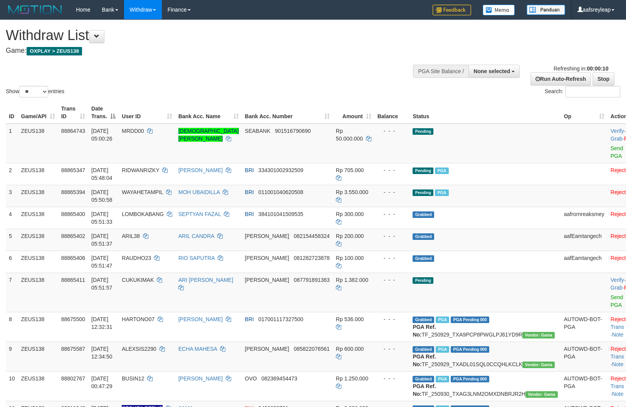  Describe the element at coordinates (73, 131) in the screenshot. I see `span: 88864743` at that location.